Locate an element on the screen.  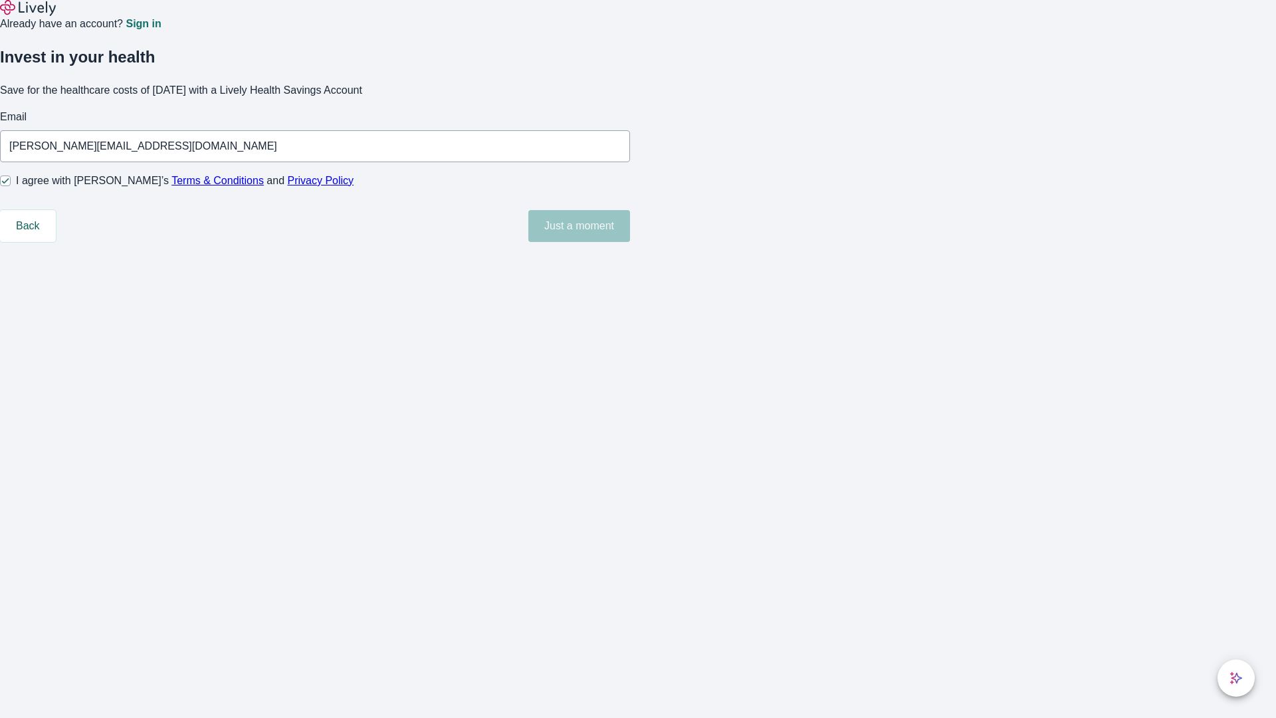
a: Privacy Policy is located at coordinates (321, 180).